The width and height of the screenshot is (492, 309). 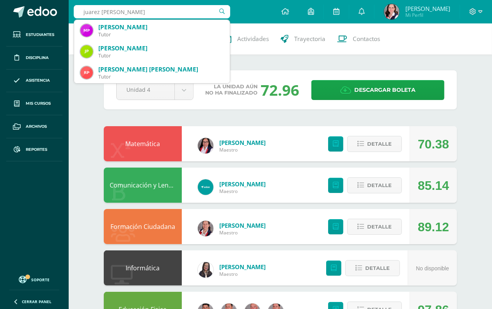 I want to click on span: Unidad 4, so click(x=146, y=89).